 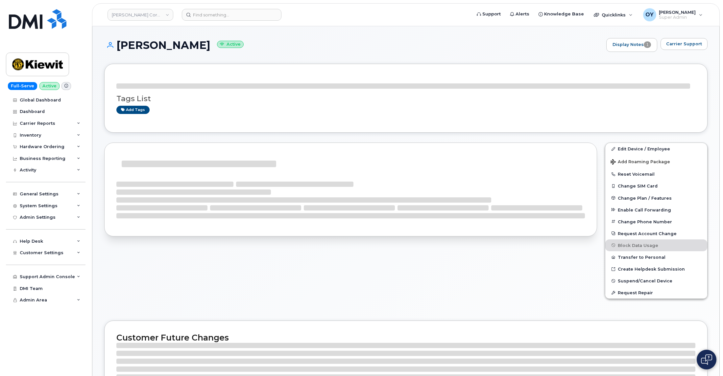 What do you see at coordinates (632, 45) in the screenshot?
I see `a: Display Notes1` at bounding box center [632, 45].